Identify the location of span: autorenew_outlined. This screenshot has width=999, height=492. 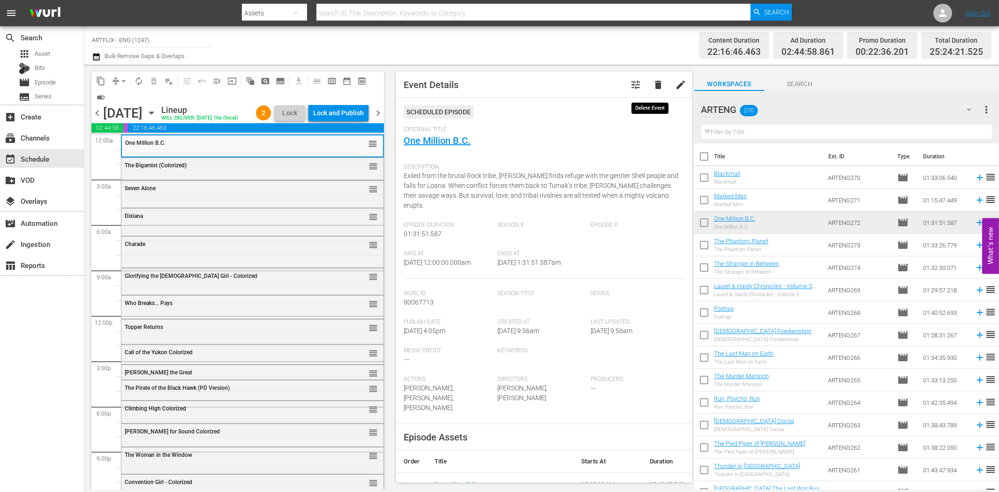
(139, 81).